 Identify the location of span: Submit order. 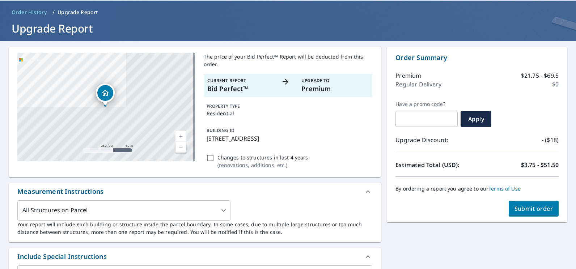
(534, 209).